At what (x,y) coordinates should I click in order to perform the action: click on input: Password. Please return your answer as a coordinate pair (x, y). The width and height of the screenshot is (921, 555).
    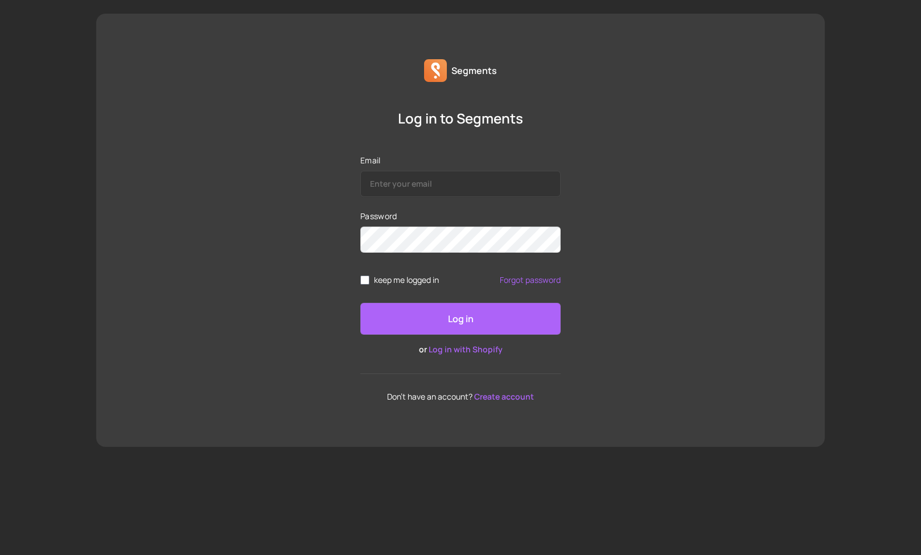
    Looking at the image, I should click on (461, 240).